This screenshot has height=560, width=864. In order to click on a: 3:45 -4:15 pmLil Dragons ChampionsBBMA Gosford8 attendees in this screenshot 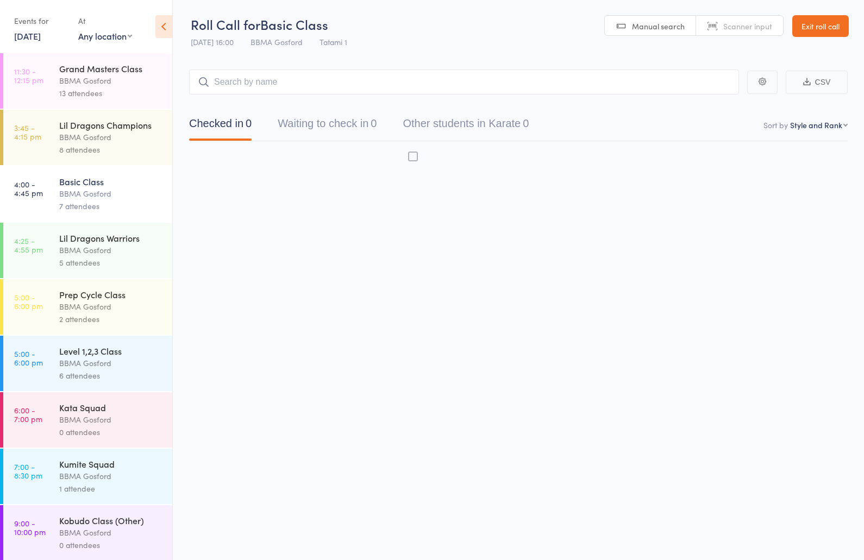, I will do `click(88, 138)`.